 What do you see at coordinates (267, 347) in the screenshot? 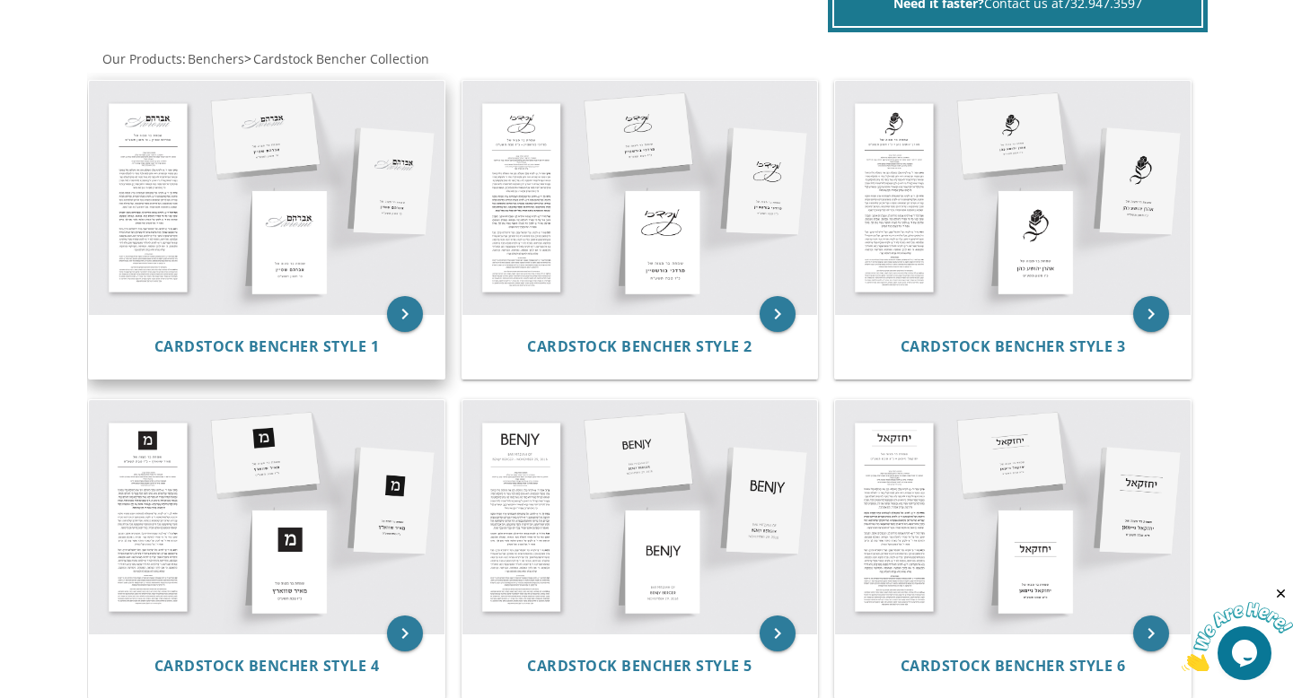
I see `span: Cardstock Bencher Style 1` at bounding box center [267, 347].